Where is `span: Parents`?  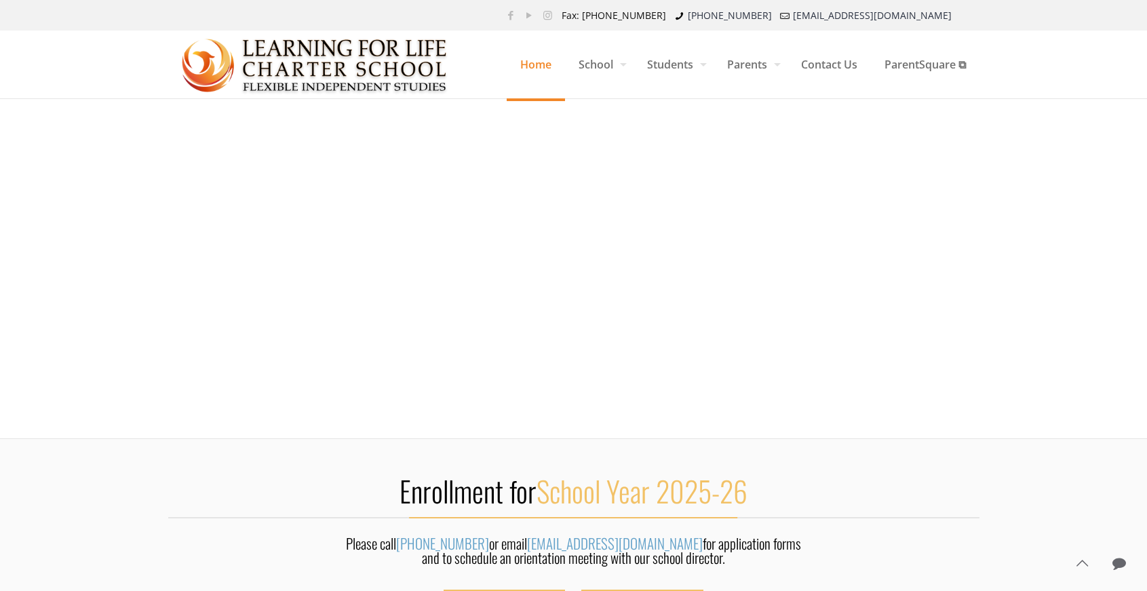
span: Parents is located at coordinates (750, 64).